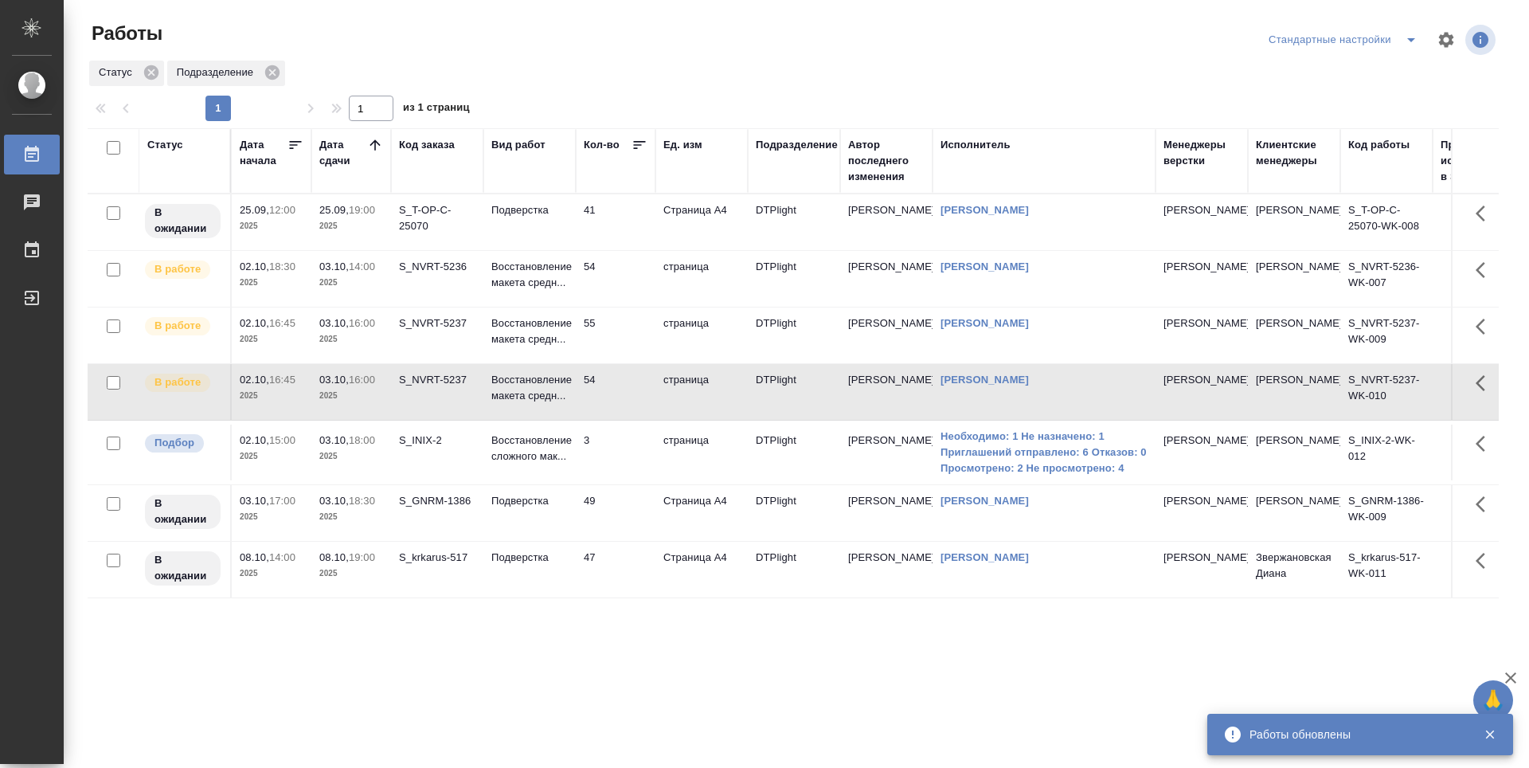 The height and width of the screenshot is (768, 1529). Describe the element at coordinates (1387, 222) in the screenshot. I see `td: S_T-OP-C-25070-WK-008` at that location.